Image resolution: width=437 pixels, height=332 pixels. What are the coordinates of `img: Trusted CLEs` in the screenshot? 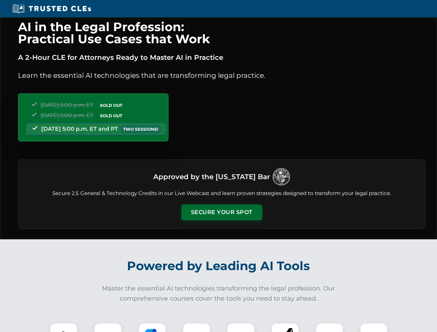 It's located at (52, 9).